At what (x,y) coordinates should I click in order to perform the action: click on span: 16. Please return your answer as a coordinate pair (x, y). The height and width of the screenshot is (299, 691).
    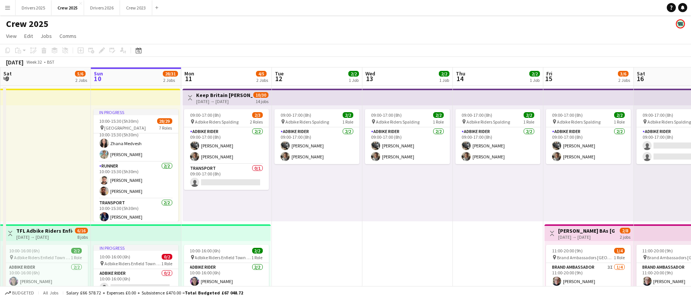
    Looking at the image, I should click on (640, 78).